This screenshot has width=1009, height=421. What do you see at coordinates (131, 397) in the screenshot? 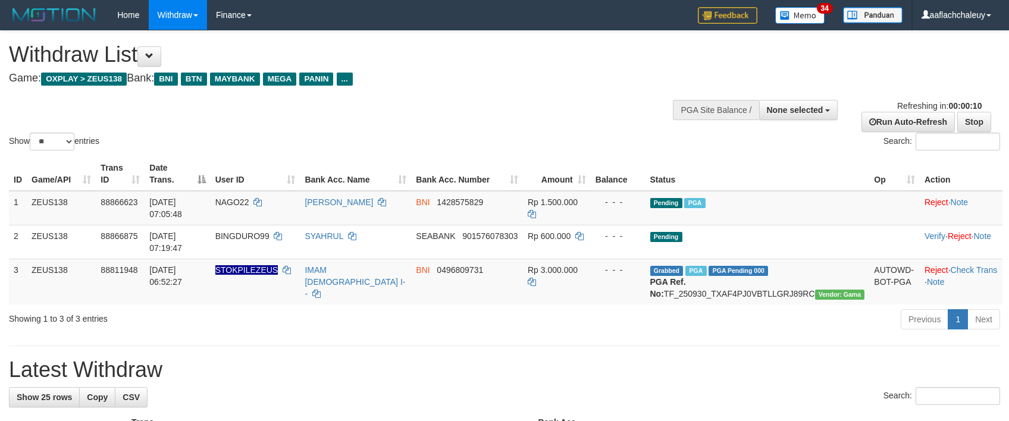
I see `a: CSV` at bounding box center [131, 397].